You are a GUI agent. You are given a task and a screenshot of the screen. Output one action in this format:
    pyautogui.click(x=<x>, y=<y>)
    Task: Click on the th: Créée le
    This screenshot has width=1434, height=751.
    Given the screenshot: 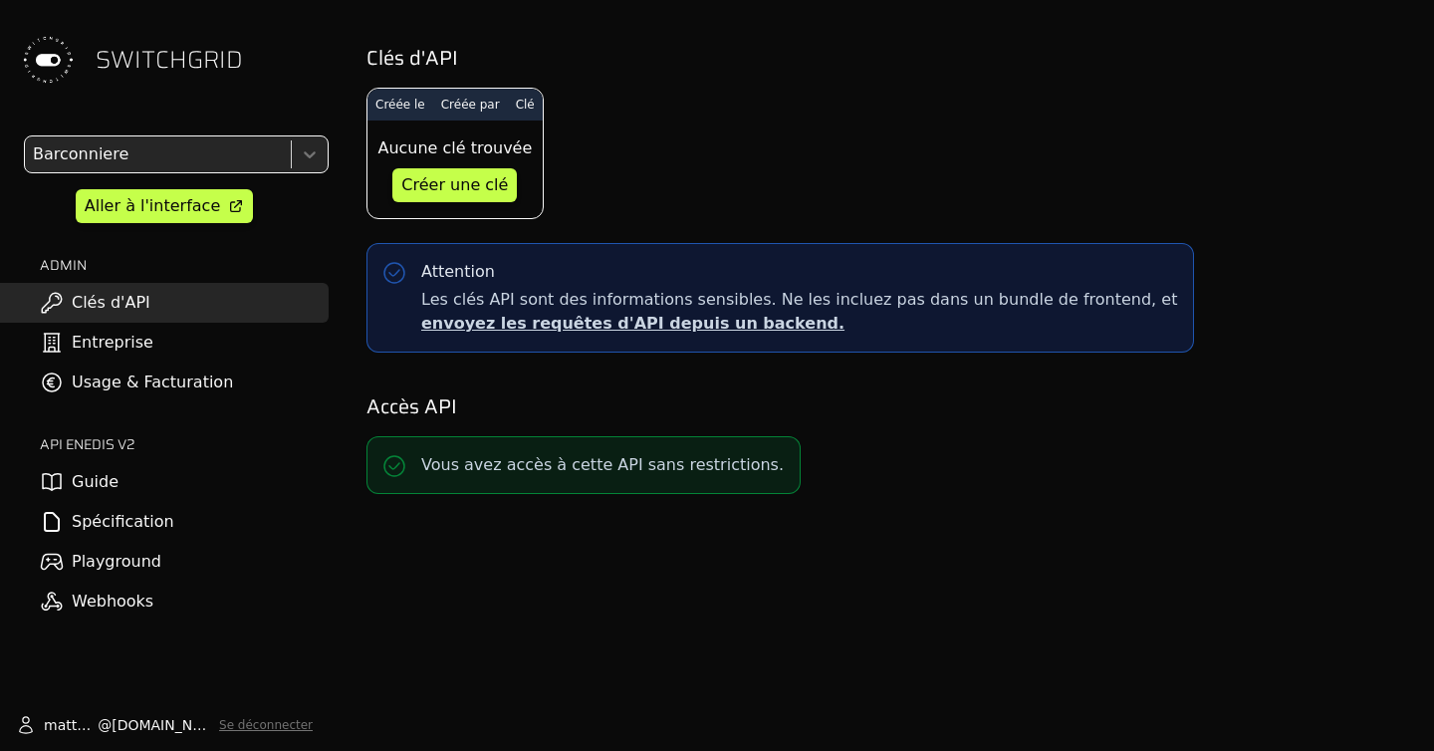 What is the action you would take?
    pyautogui.click(x=400, y=105)
    